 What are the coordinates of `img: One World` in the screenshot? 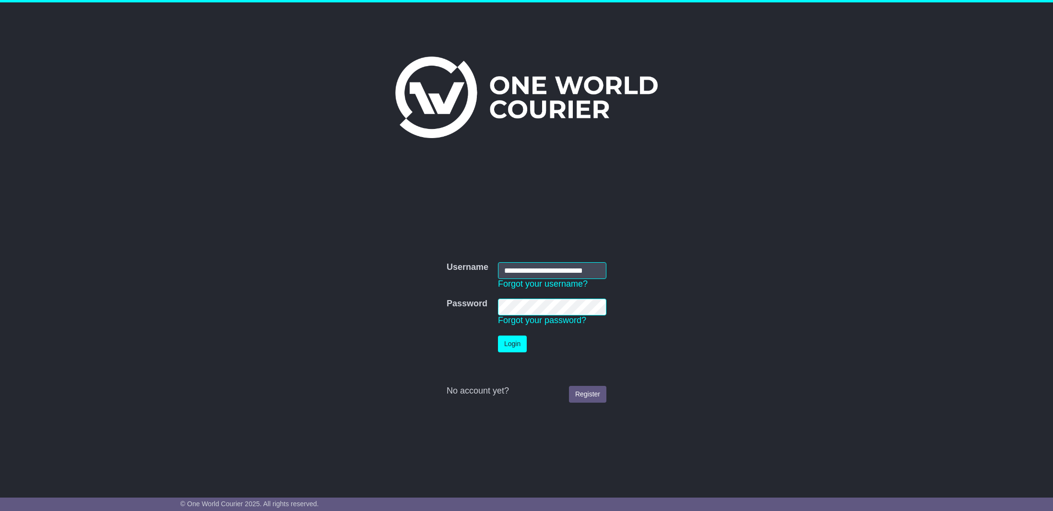 It's located at (526, 97).